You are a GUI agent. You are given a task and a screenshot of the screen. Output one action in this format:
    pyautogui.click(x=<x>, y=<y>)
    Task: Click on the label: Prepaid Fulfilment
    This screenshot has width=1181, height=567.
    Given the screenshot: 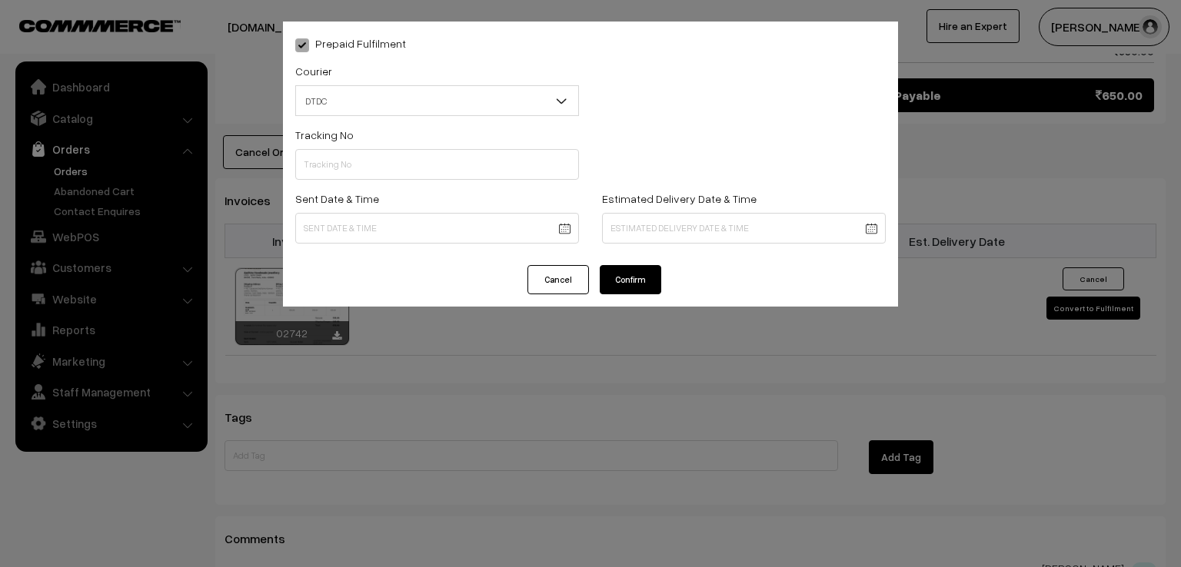 What is the action you would take?
    pyautogui.click(x=351, y=43)
    